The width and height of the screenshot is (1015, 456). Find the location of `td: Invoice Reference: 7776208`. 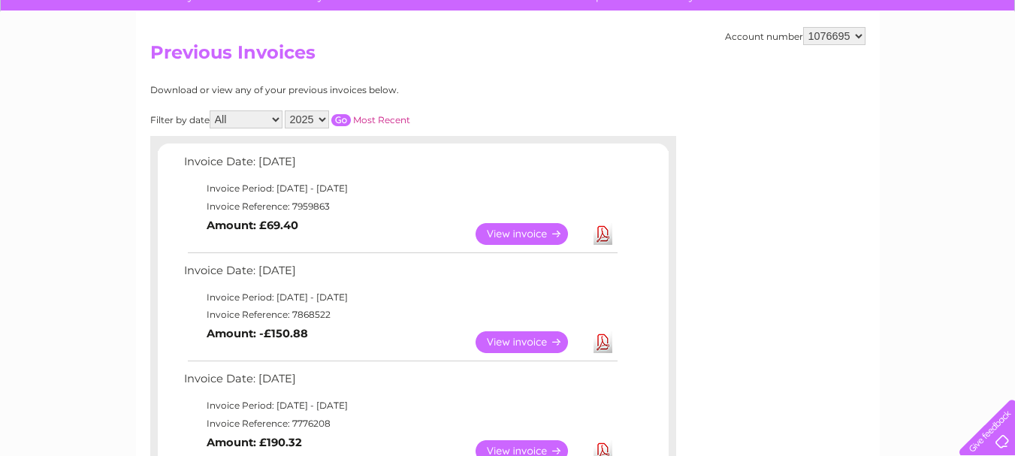

td: Invoice Reference: 7776208 is located at coordinates (400, 424).